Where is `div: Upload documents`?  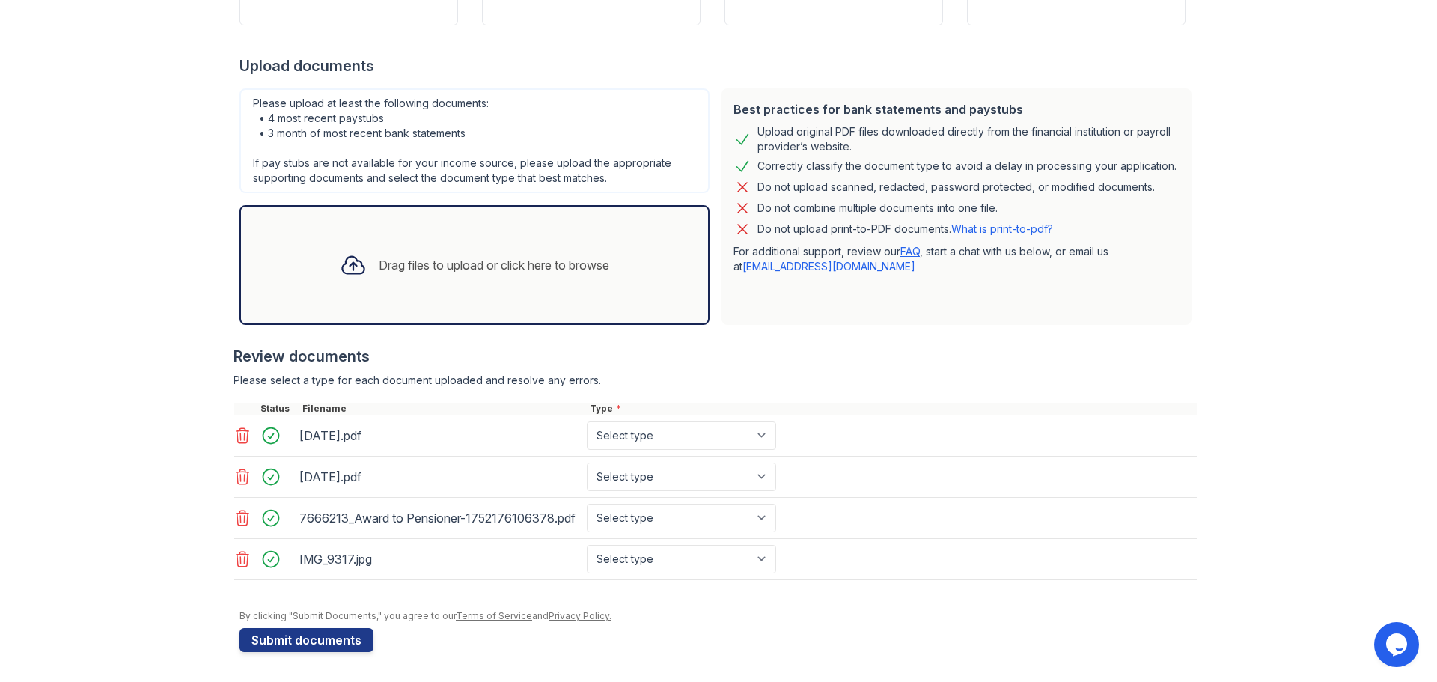
div: Upload documents is located at coordinates (719, 66).